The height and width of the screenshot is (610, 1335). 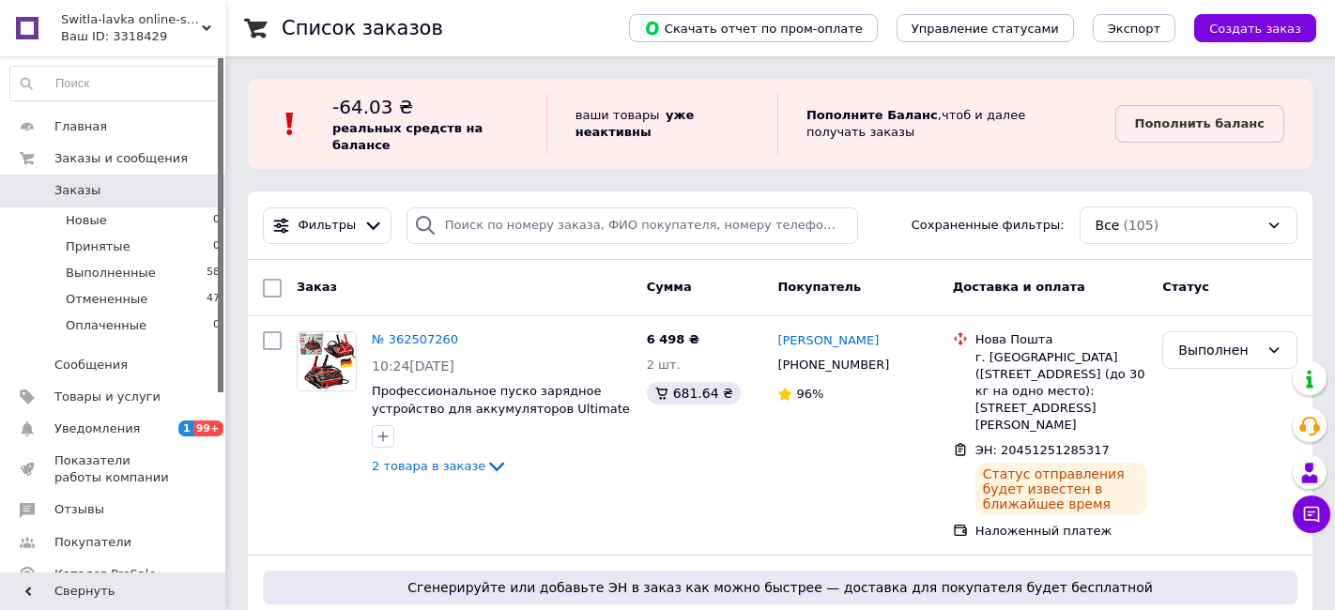 What do you see at coordinates (1019, 286) in the screenshot?
I see `span: Доставка и оплата` at bounding box center [1019, 286].